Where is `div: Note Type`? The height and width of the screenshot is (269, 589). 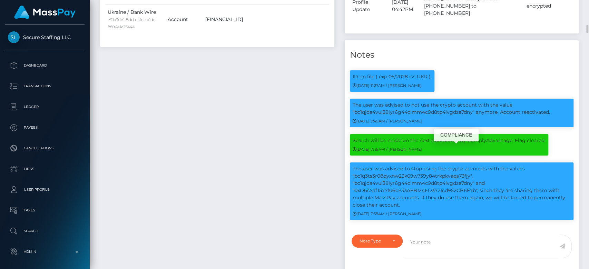
div: Note Type is located at coordinates (373, 241).